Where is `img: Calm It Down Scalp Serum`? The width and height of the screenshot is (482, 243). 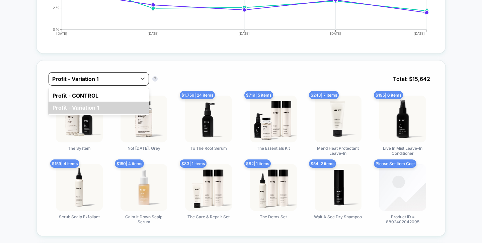 img: Calm It Down Scalp Serum is located at coordinates (144, 188).